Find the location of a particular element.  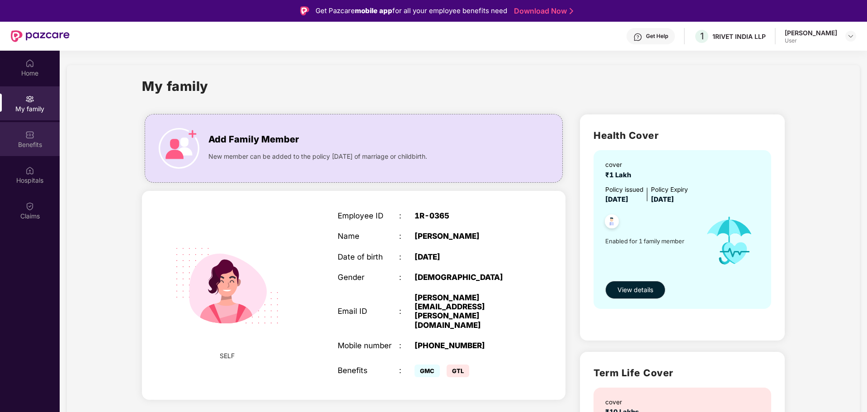

span: GMC is located at coordinates (427, 371).